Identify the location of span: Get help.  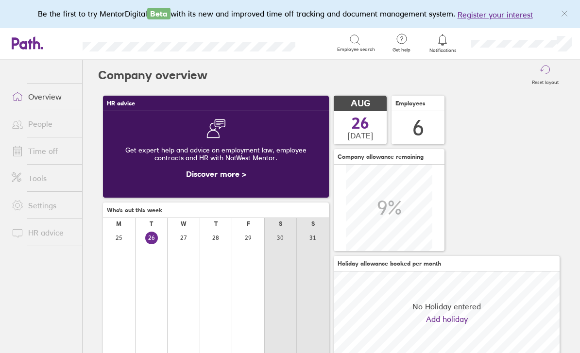
(402, 50).